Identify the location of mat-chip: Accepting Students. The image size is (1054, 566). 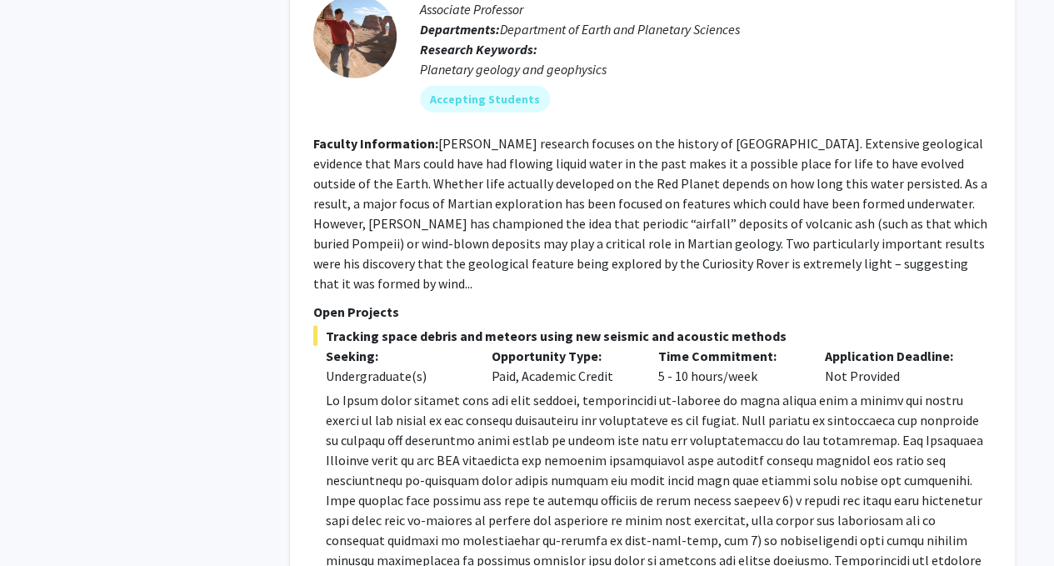
(485, 99).